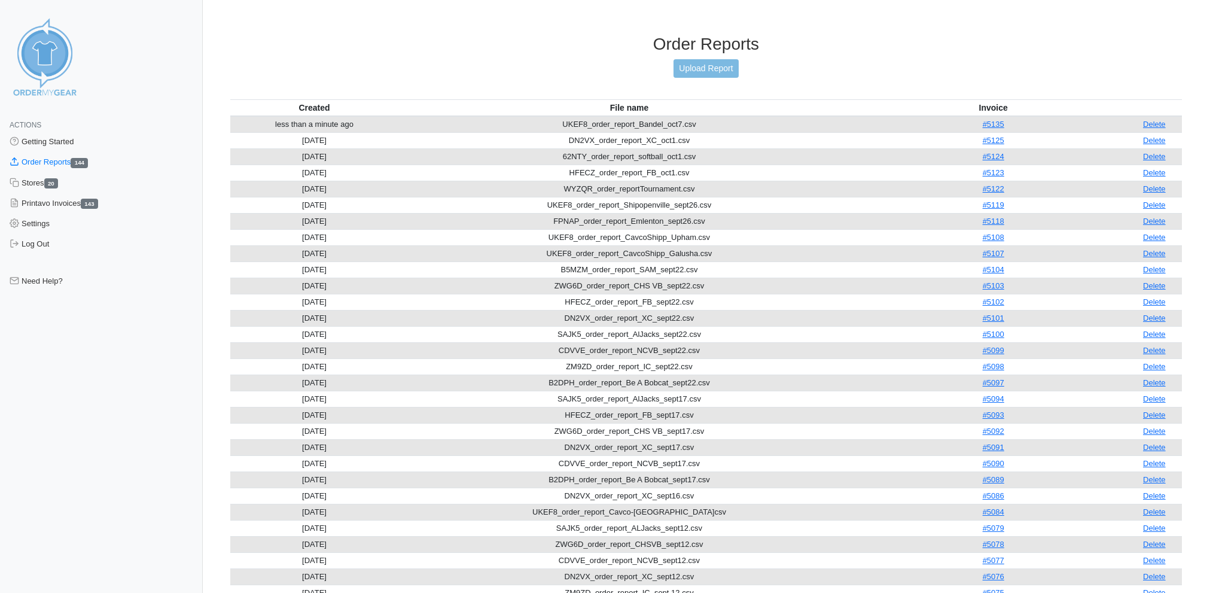  Describe the element at coordinates (79, 163) in the screenshot. I see `span: 144` at that location.